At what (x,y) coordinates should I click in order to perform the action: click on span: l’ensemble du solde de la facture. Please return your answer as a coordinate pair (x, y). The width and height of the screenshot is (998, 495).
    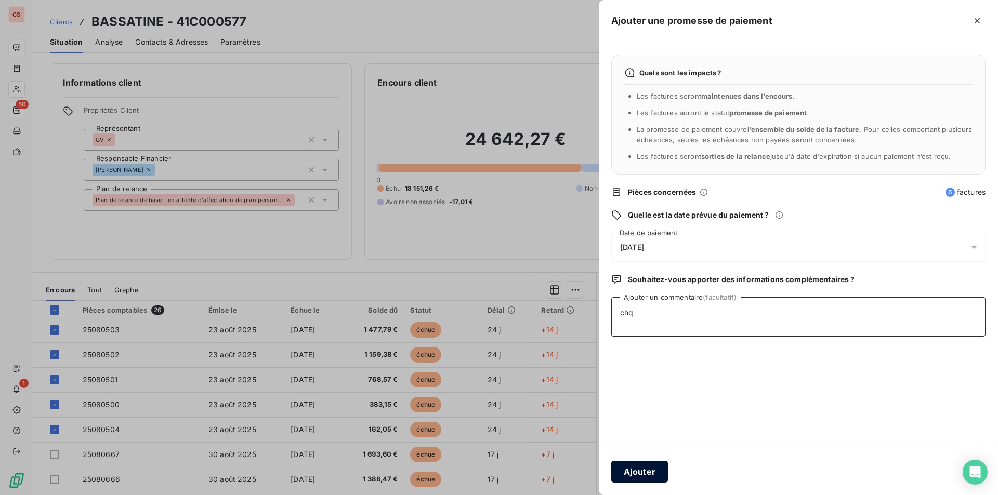
    Looking at the image, I should click on (804, 129).